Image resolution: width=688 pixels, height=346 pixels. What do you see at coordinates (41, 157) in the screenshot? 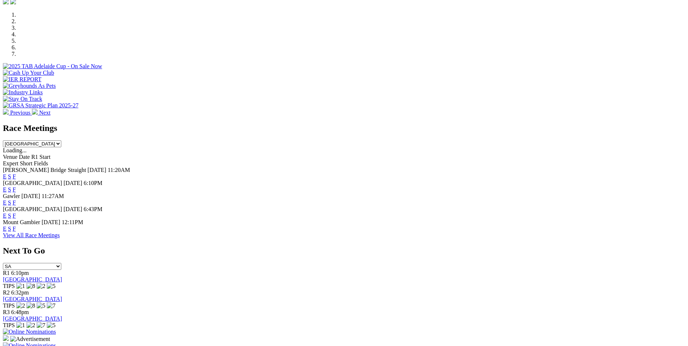
I see `span: R1 Start` at bounding box center [41, 157].